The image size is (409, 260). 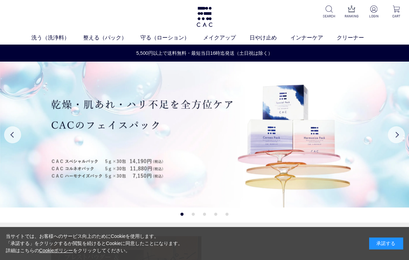 What do you see at coordinates (314, 38) in the screenshot?
I see `a: インナーケア` at bounding box center [314, 38].